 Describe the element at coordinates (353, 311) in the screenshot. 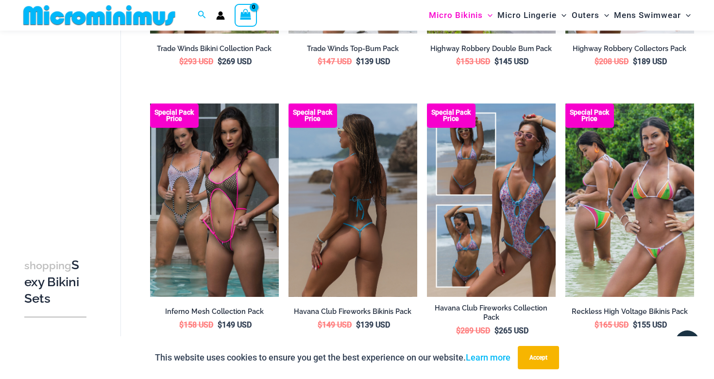

I see `h2: Havana Club Fireworks Bikinis Pack` at that location.